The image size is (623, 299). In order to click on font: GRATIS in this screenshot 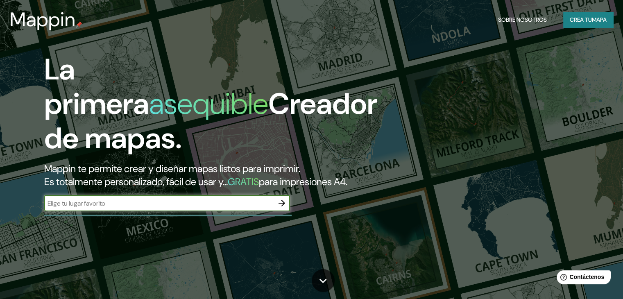, I will do `click(243, 181)`.